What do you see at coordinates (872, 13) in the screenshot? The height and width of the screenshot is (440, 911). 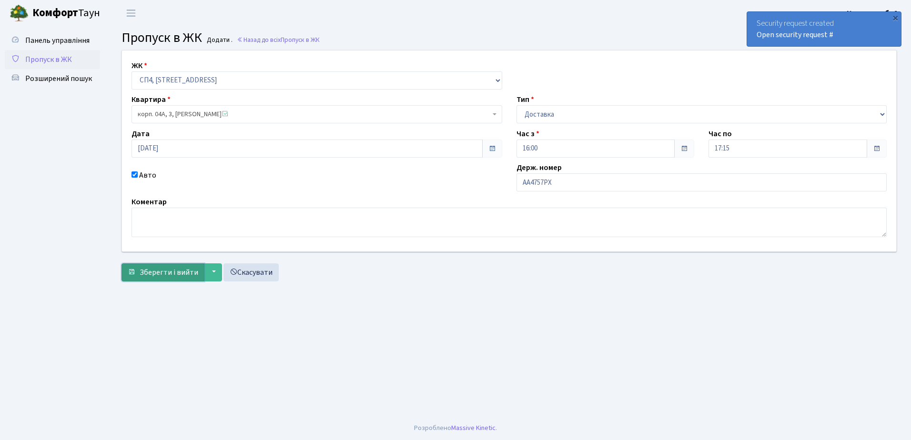 I see `b: Консьєрж б. 4.` at bounding box center [872, 13].